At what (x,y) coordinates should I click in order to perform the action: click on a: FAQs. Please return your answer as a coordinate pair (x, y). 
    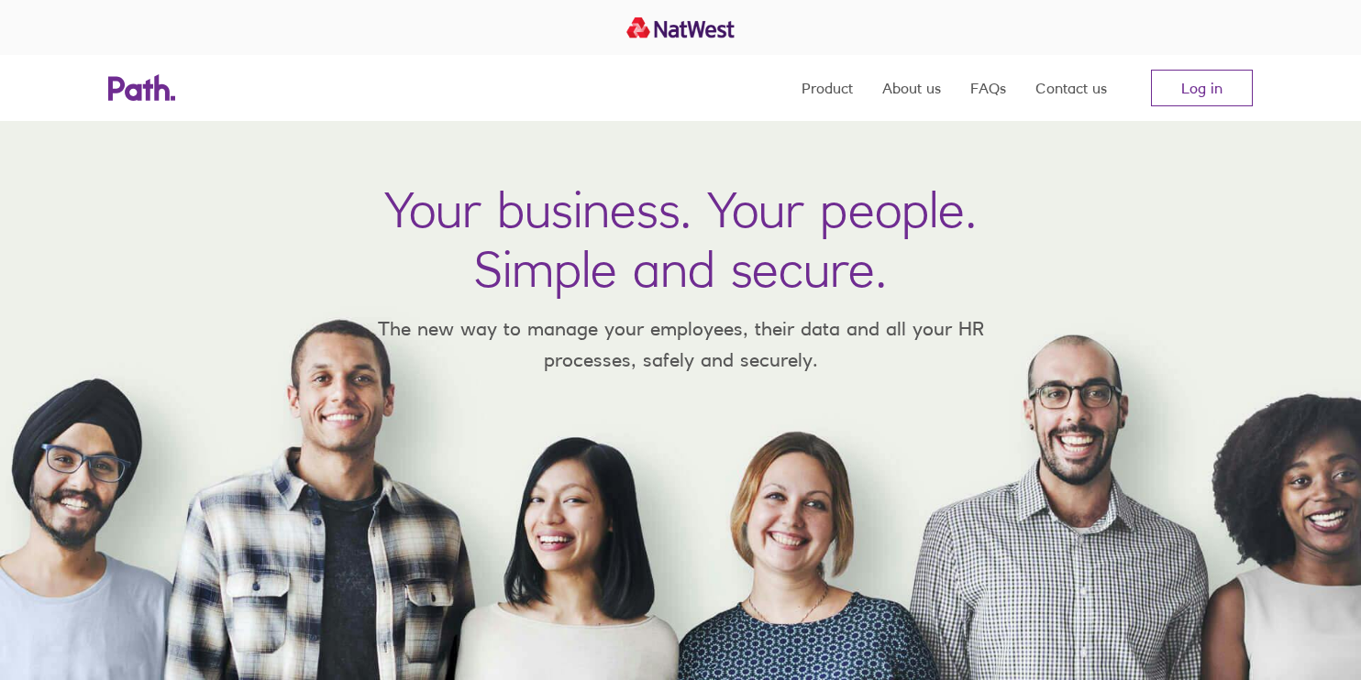
    Looking at the image, I should click on (987, 88).